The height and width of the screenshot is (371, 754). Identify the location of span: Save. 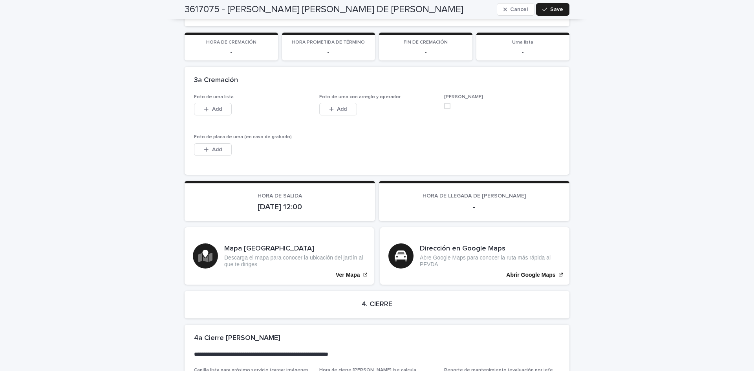
(556, 9).